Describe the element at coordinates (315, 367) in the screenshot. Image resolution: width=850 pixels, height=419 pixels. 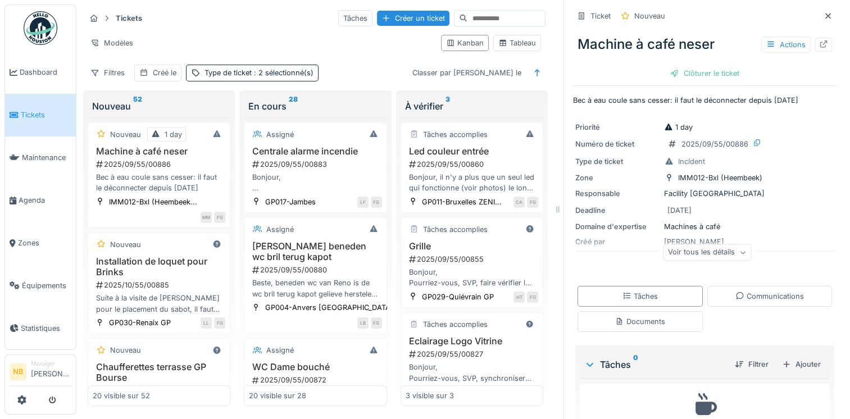
I see `h3: WC Dame bouché` at that location.